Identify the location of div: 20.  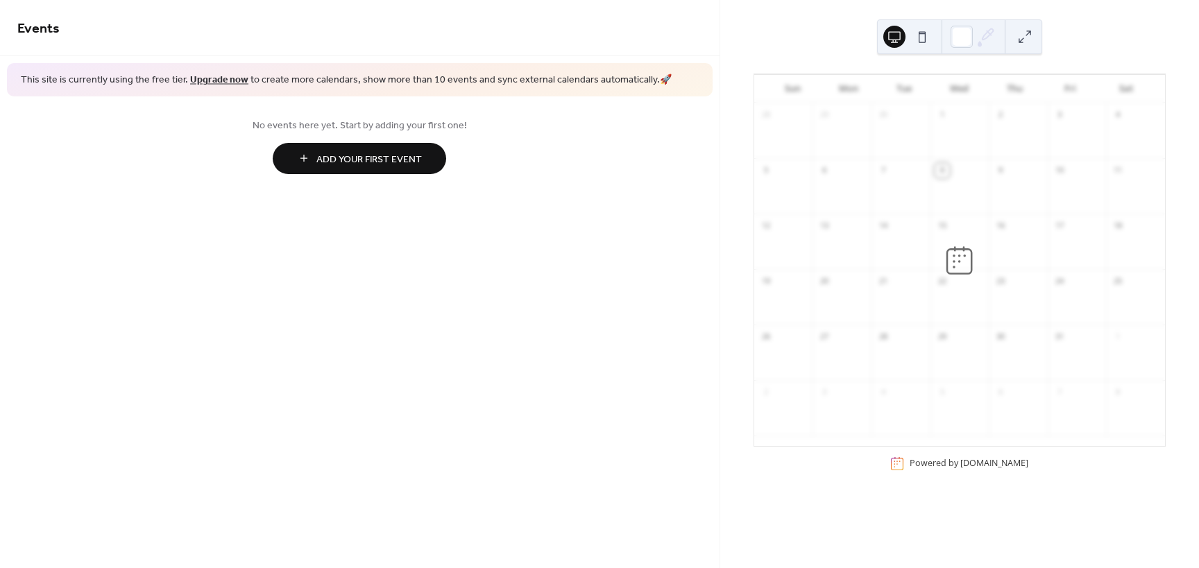
(824, 282).